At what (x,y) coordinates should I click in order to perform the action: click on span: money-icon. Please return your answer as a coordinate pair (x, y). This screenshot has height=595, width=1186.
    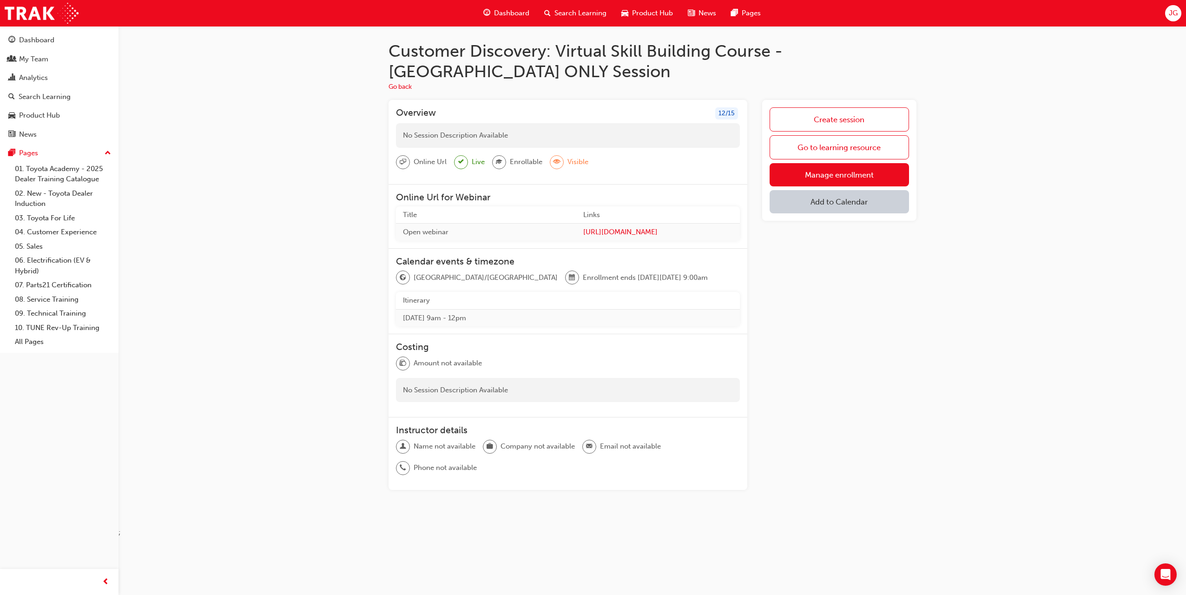
    Looking at the image, I should click on (403, 364).